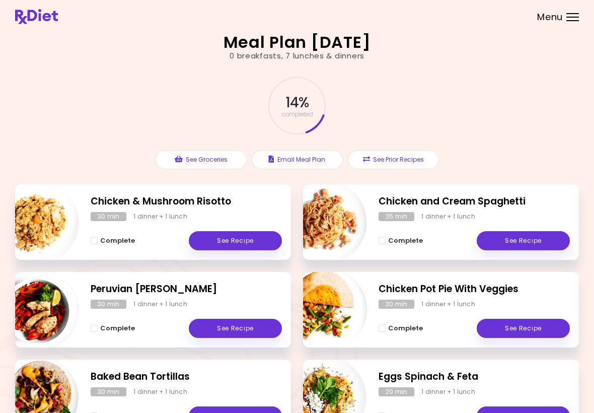 This screenshot has height=413, width=594. Describe the element at coordinates (36, 17) in the screenshot. I see `img: RxDiet` at that location.